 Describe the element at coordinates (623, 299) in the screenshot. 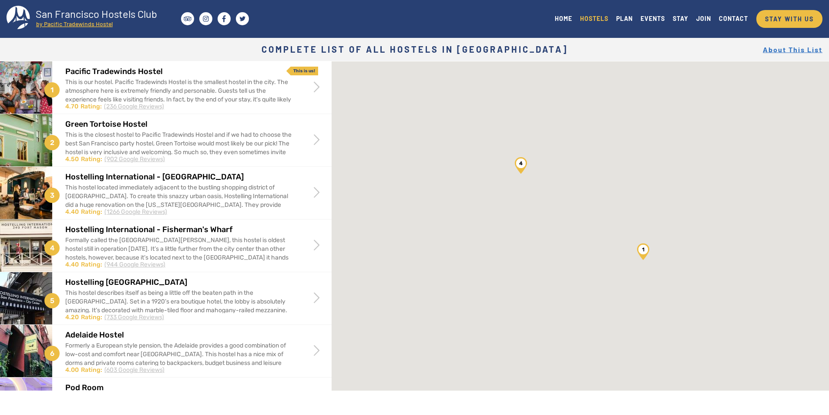

I see `div: Pod Room` at that location.